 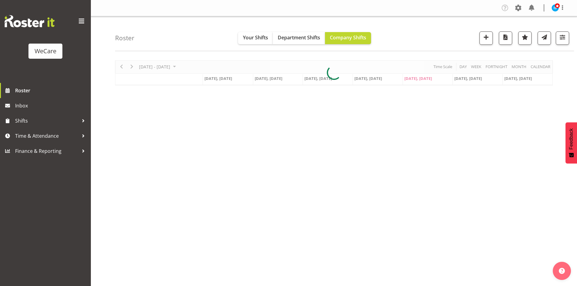 I want to click on button: Company Shifts, so click(x=348, y=38).